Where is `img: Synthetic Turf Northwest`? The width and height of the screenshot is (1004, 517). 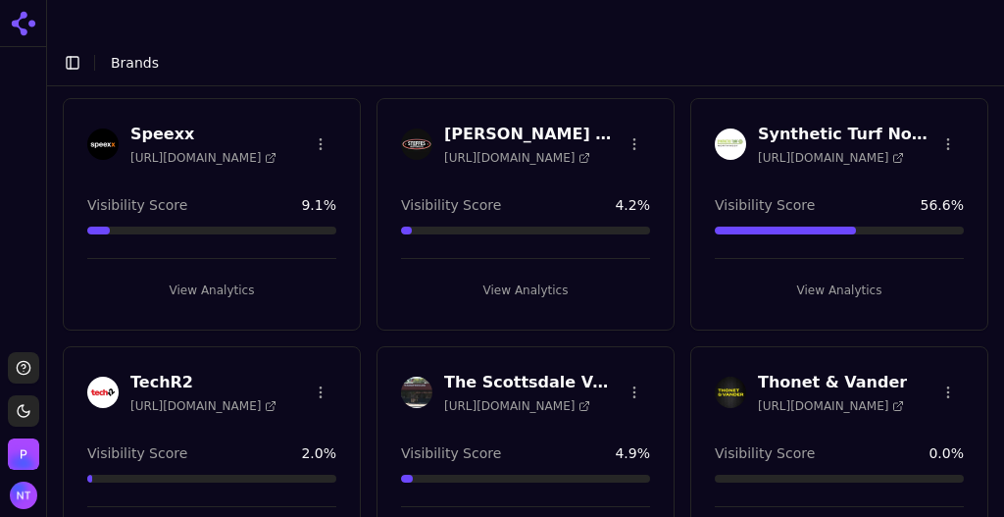
img: Synthetic Turf Northwest is located at coordinates (730, 144).